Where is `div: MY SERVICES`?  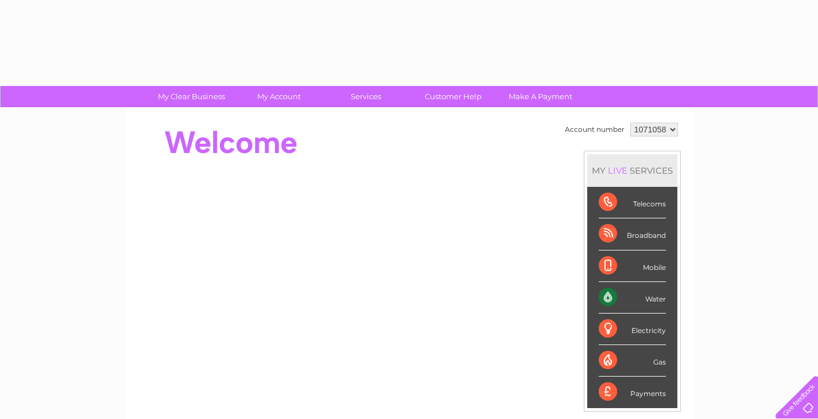 div: MY SERVICES is located at coordinates (632, 170).